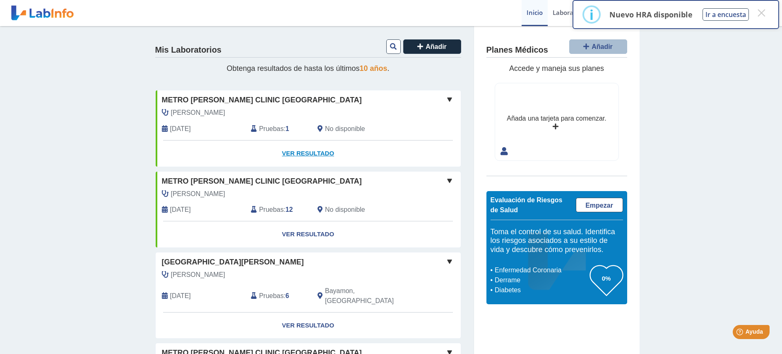 This screenshot has height=354, width=782. I want to click on h4: Mis Laboratorios, so click(188, 50).